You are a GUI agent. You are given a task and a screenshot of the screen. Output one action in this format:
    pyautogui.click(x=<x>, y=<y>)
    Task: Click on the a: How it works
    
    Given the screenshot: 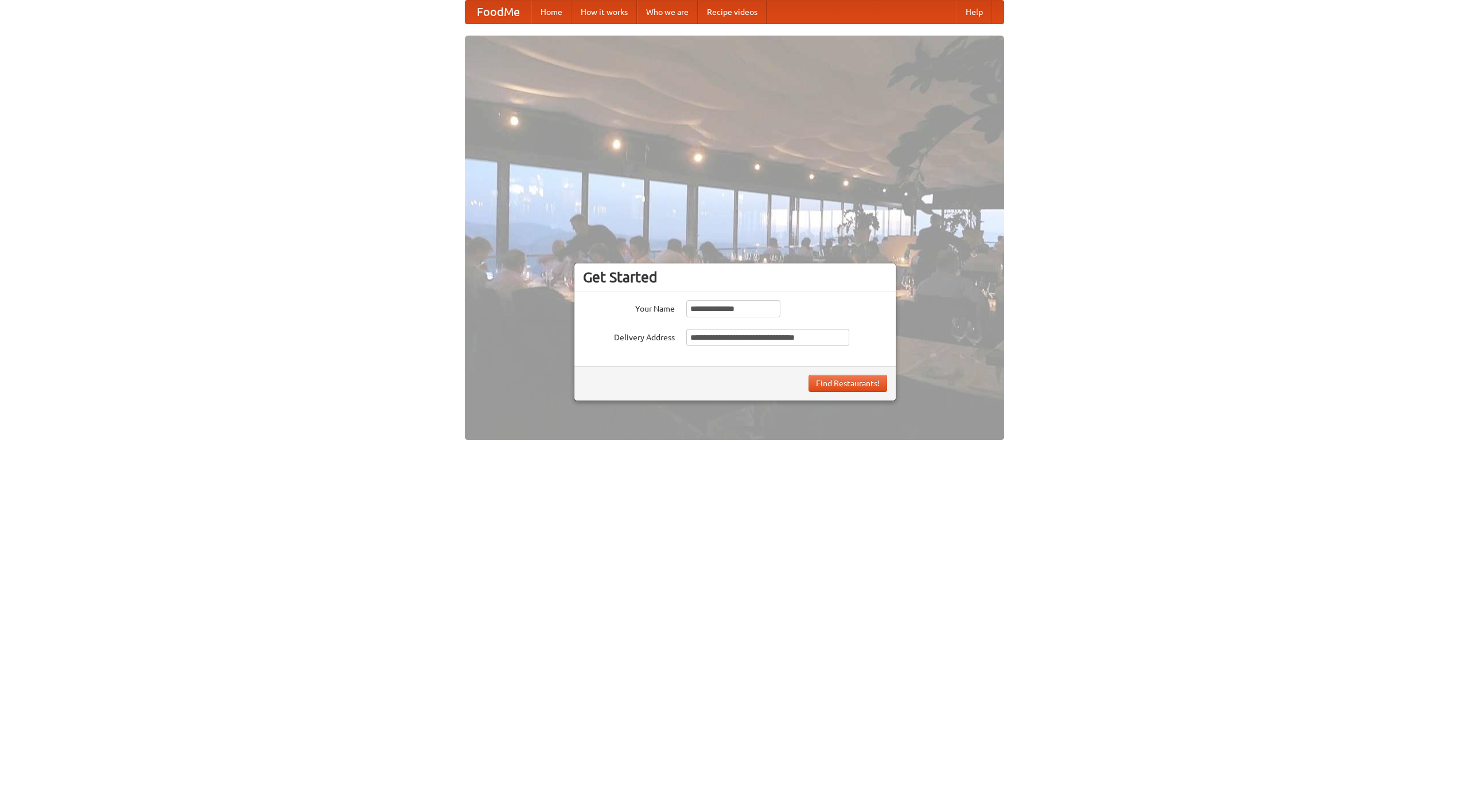 What is the action you would take?
    pyautogui.click(x=605, y=12)
    